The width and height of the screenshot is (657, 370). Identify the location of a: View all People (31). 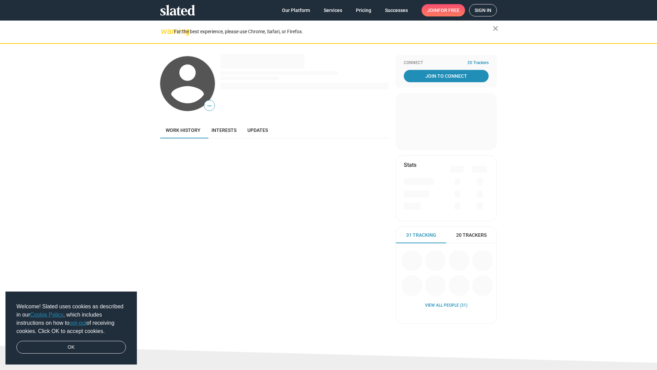
(446, 305).